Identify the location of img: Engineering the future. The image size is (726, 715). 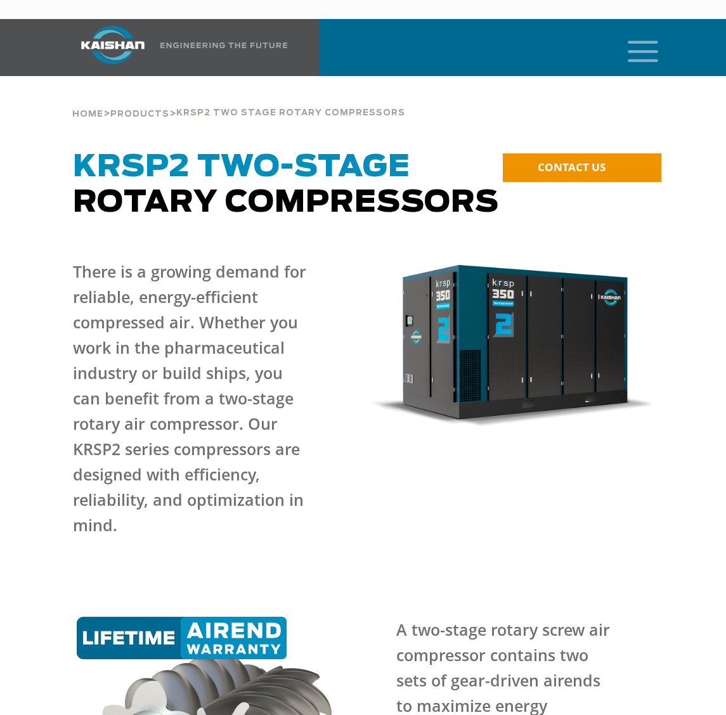
(224, 45).